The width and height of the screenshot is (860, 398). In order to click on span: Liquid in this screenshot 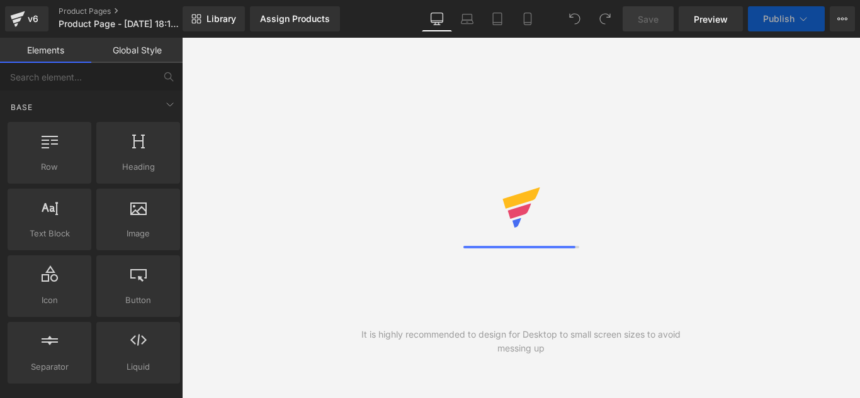, I will do `click(138, 367)`.